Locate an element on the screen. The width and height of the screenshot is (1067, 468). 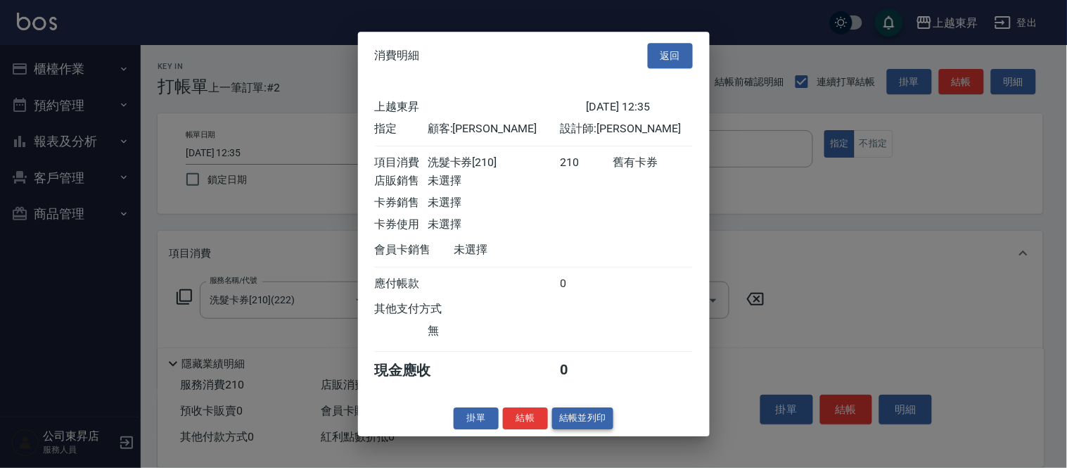
div: 會員卡銷售 is located at coordinates (414, 250).